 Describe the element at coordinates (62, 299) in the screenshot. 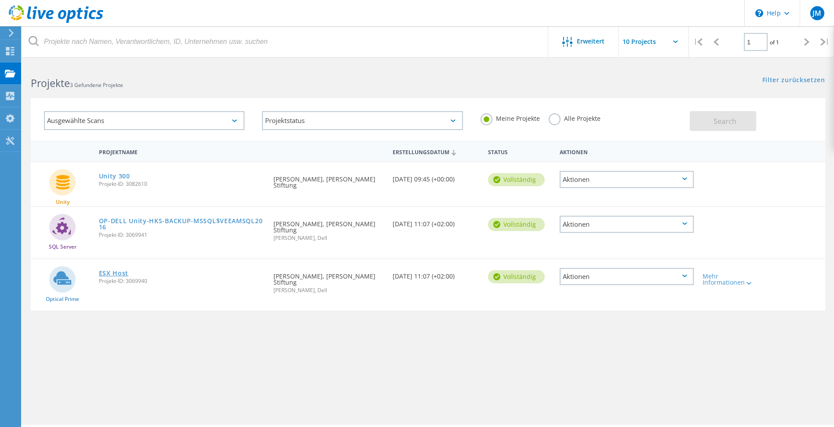

I see `span: Optical Prime` at that location.